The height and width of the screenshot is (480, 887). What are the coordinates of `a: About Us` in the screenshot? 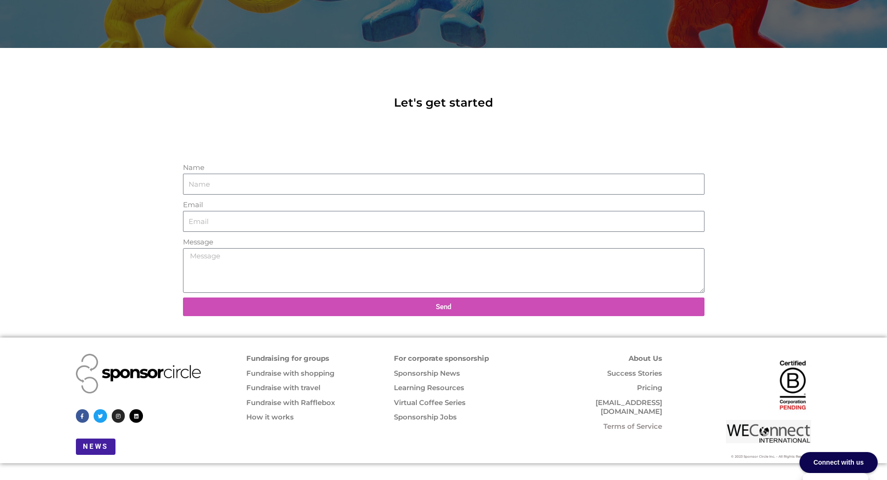 It's located at (645, 358).